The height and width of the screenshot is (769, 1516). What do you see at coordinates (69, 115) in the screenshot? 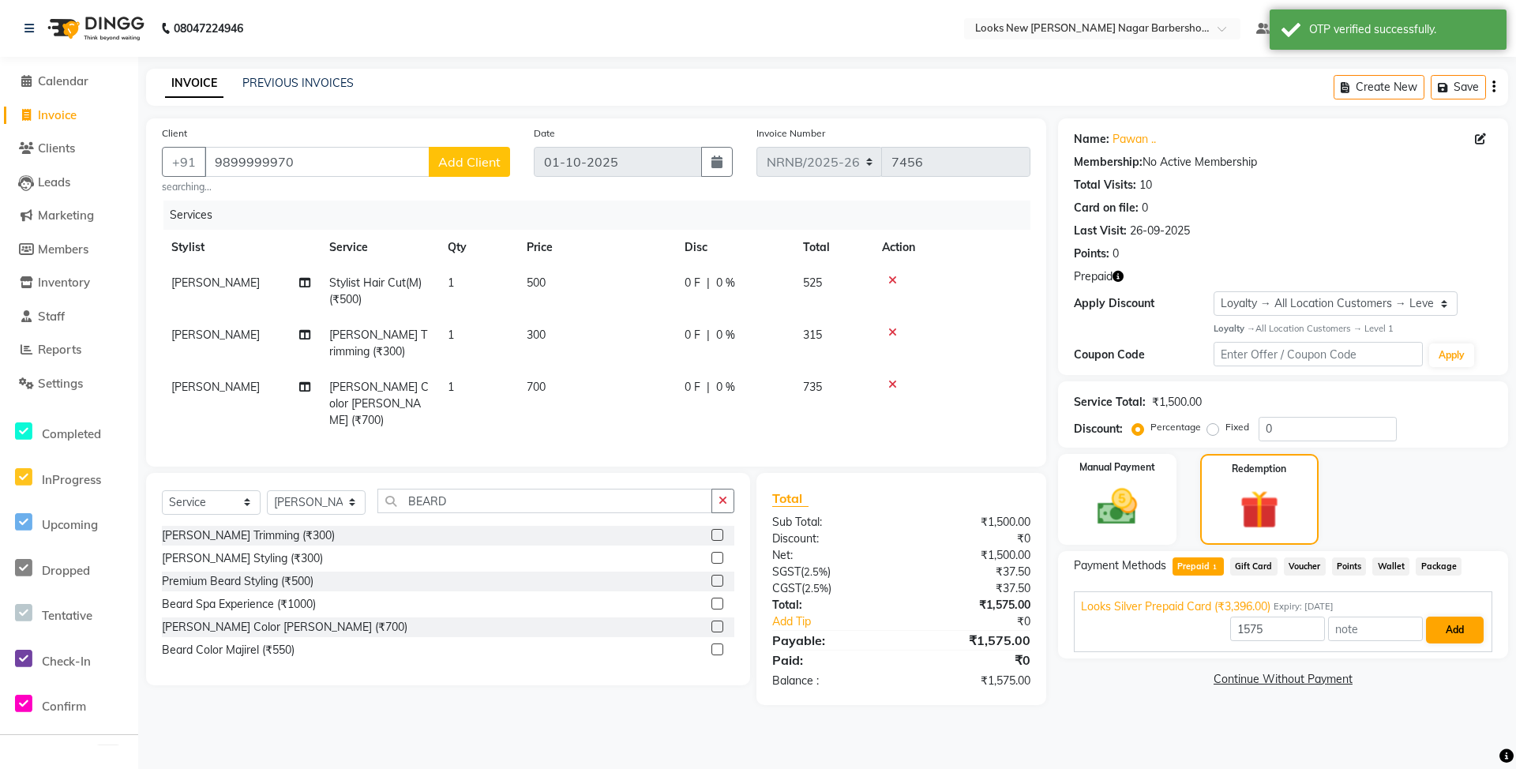
I see `a: Invoice` at bounding box center [69, 115].